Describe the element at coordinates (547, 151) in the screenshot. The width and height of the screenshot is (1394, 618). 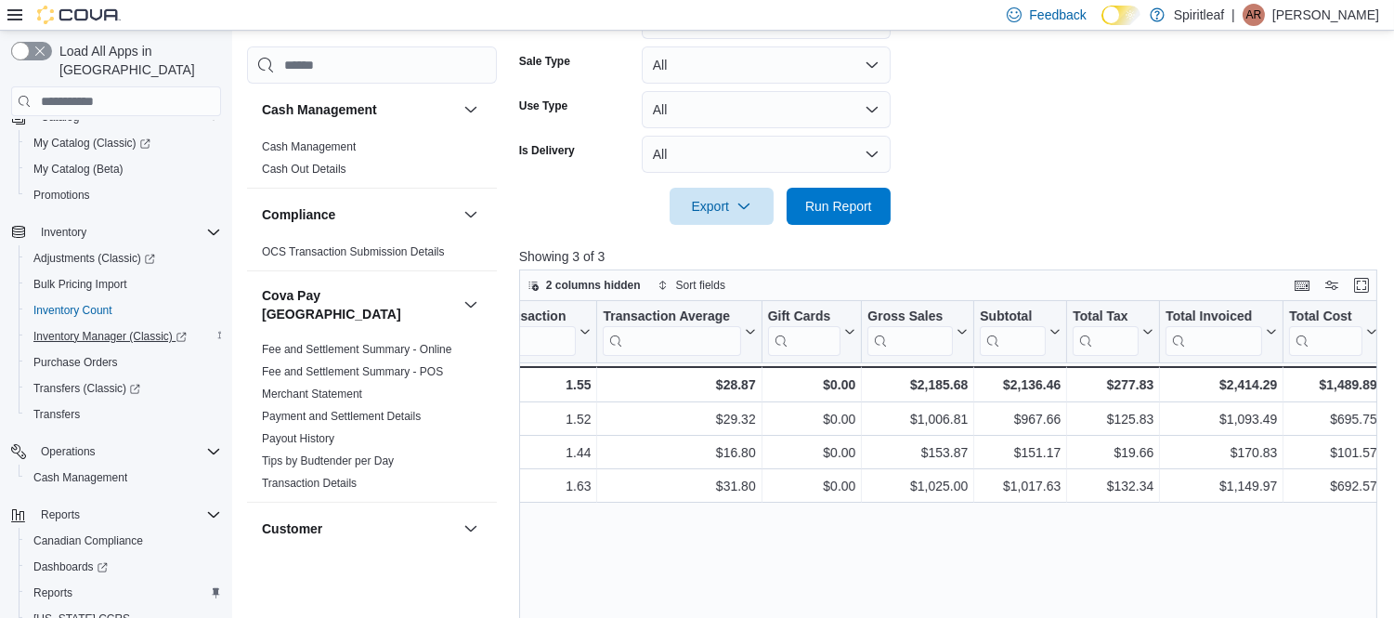
I see `label: Is Delivery` at that location.